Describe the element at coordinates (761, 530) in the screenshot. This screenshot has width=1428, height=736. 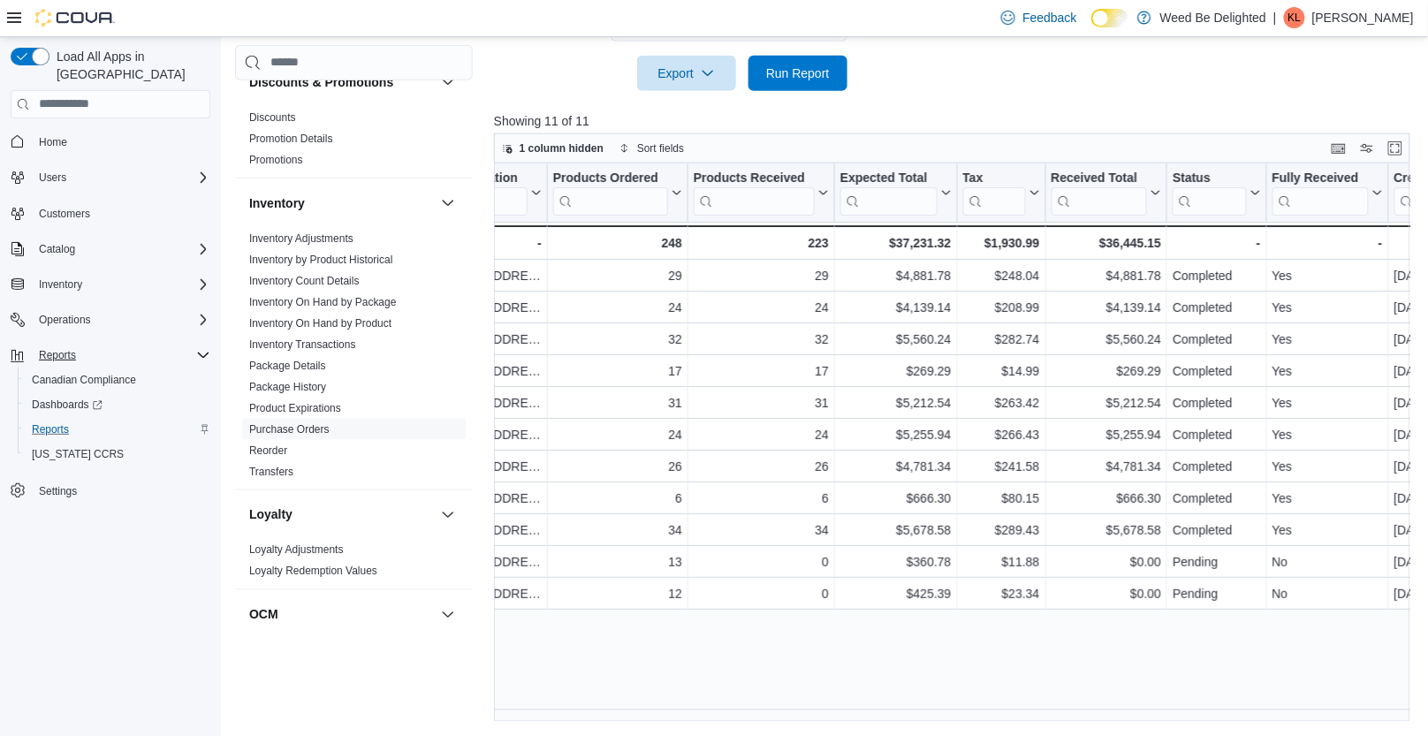
I see `div: 34` at that location.